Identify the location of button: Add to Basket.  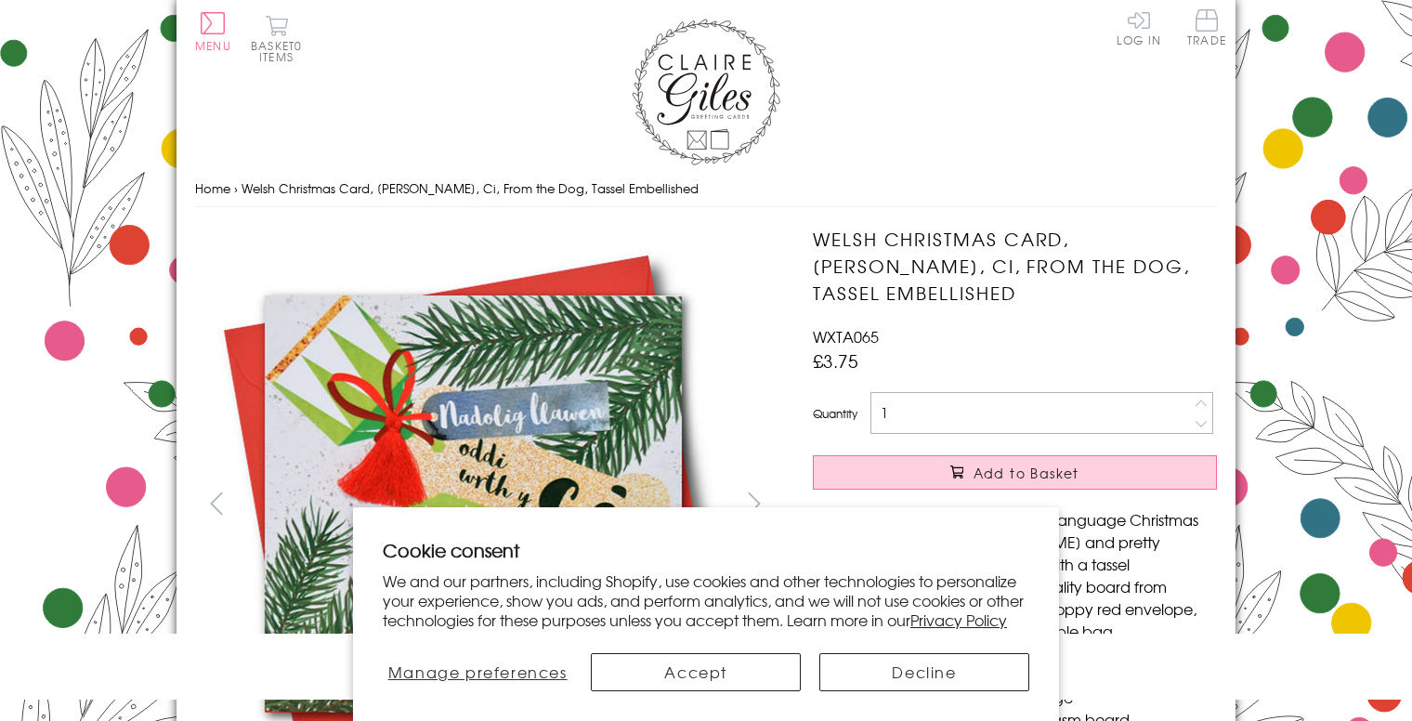
(1015, 472).